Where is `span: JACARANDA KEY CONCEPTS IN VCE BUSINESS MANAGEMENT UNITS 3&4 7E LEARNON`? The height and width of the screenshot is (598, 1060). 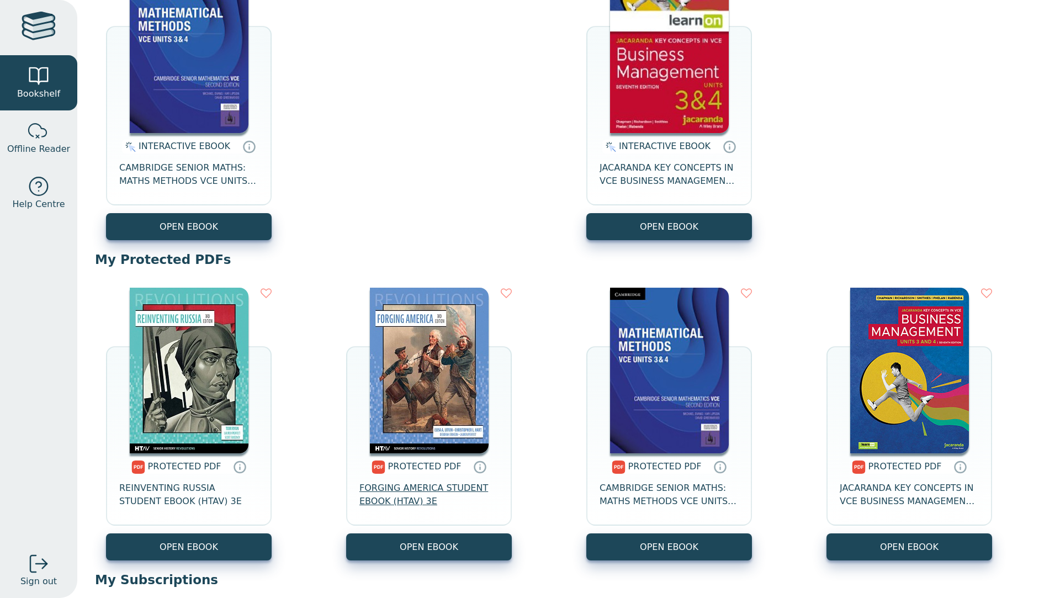
span: JACARANDA KEY CONCEPTS IN VCE BUSINESS MANAGEMENT UNITS 3&4 7E LEARNON is located at coordinates (669, 175).